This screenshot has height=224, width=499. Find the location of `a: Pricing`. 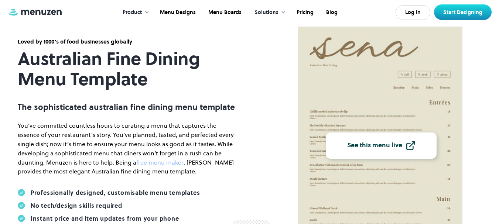

a: Pricing is located at coordinates (304, 13).